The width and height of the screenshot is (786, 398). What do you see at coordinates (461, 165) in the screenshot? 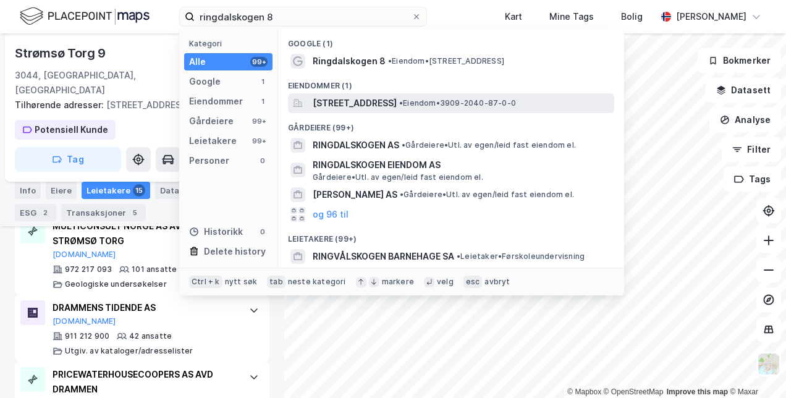
I see `span: RINGDALSKOGEN EIENDOM AS` at bounding box center [461, 165].